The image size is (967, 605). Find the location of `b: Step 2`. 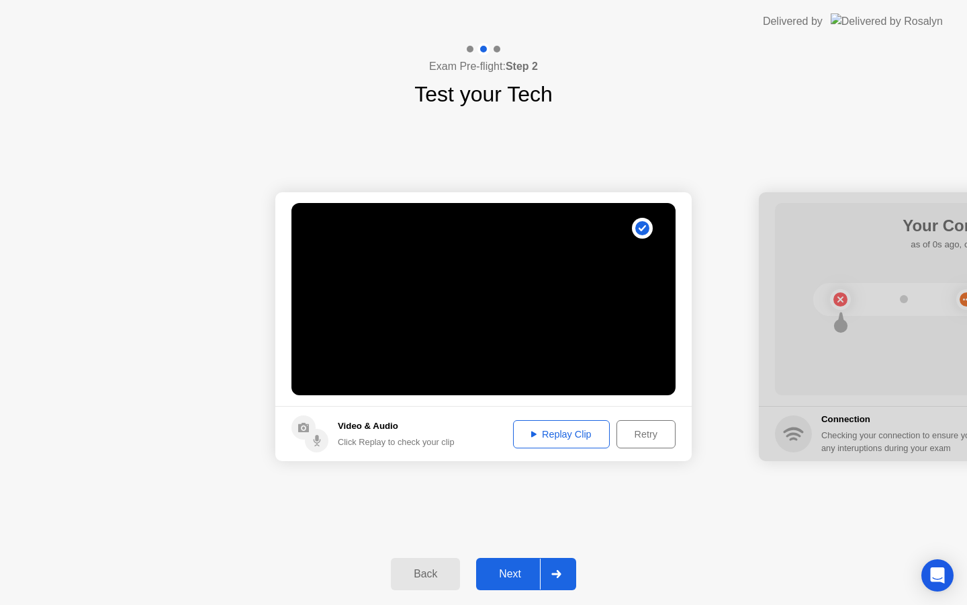

b: Step 2 is located at coordinates (522, 66).